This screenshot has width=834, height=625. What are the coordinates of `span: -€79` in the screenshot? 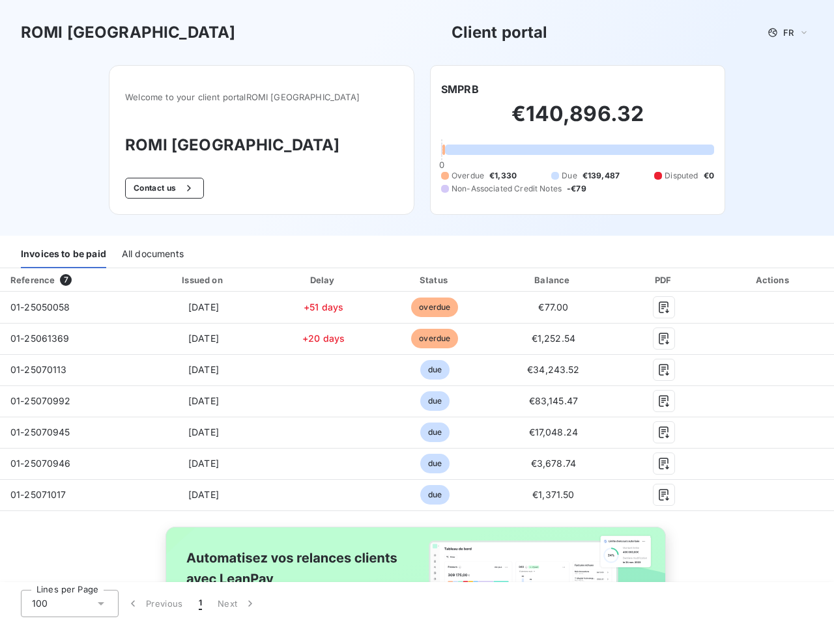 It's located at (576, 189).